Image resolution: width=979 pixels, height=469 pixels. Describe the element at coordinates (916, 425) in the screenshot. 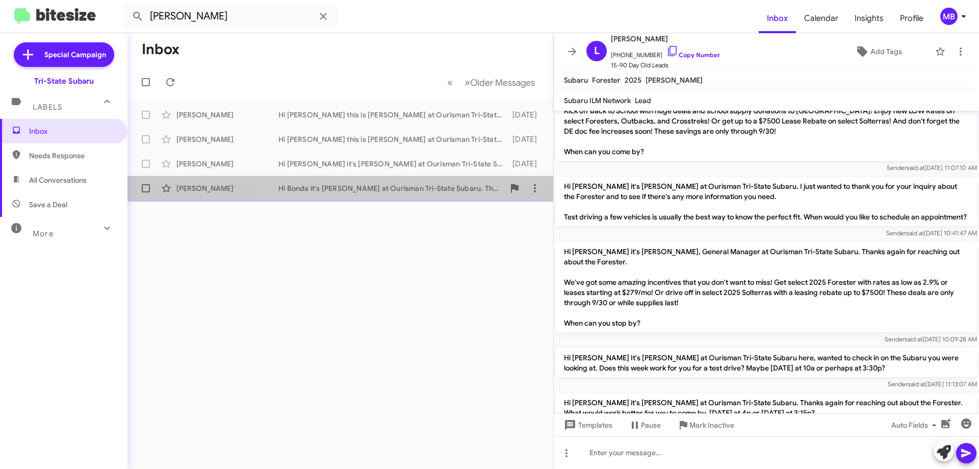

I see `span: Auto Fields` at that location.